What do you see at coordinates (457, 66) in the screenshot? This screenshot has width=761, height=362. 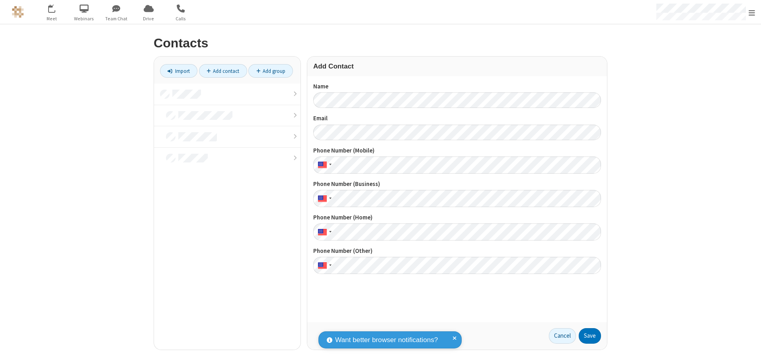 I see `h3: Add Contact` at bounding box center [457, 66].